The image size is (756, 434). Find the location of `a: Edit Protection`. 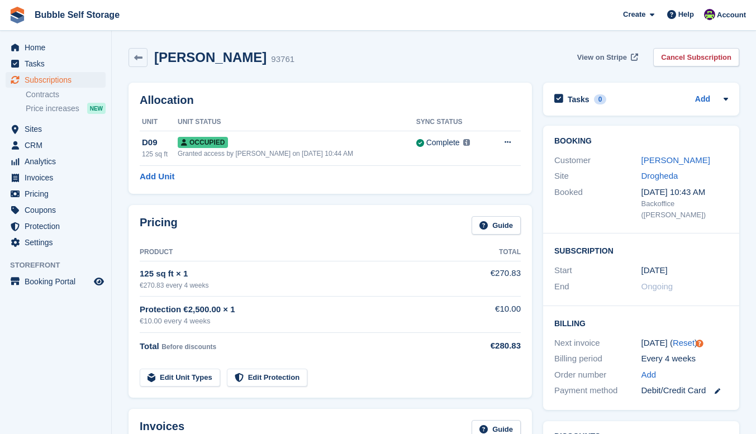

a: Edit Protection is located at coordinates (267, 378).